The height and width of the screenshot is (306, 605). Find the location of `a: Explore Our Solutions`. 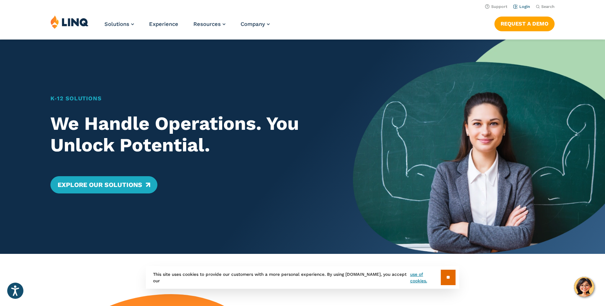

a: Explore Our Solutions is located at coordinates (104, 185).